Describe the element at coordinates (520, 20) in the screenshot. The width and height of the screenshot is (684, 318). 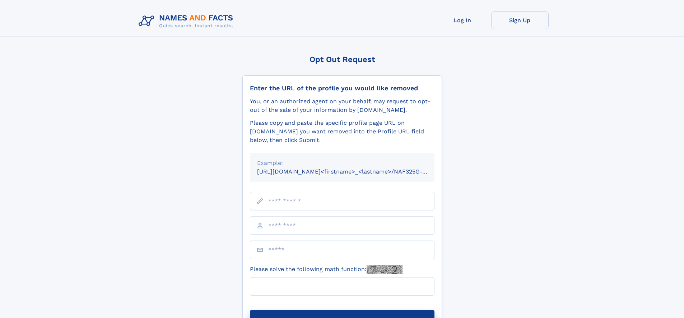
I see `a: Sign Up` at that location.